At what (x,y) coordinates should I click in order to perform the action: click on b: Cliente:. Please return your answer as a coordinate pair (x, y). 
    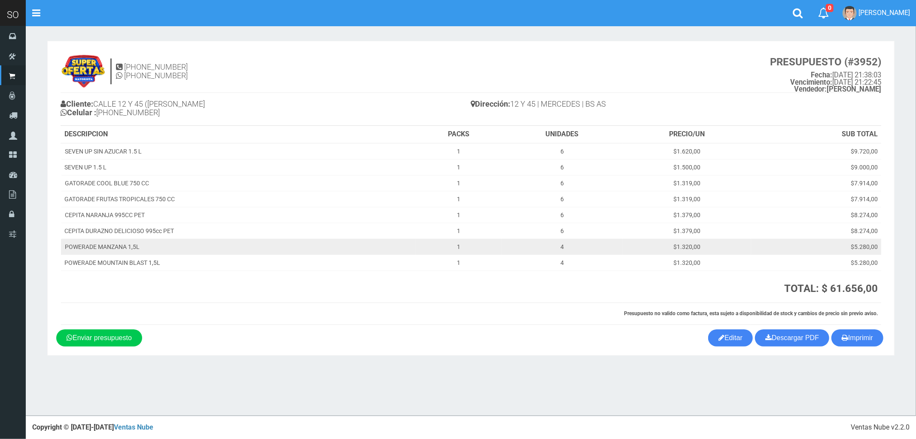
    Looking at the image, I should click on (77, 104).